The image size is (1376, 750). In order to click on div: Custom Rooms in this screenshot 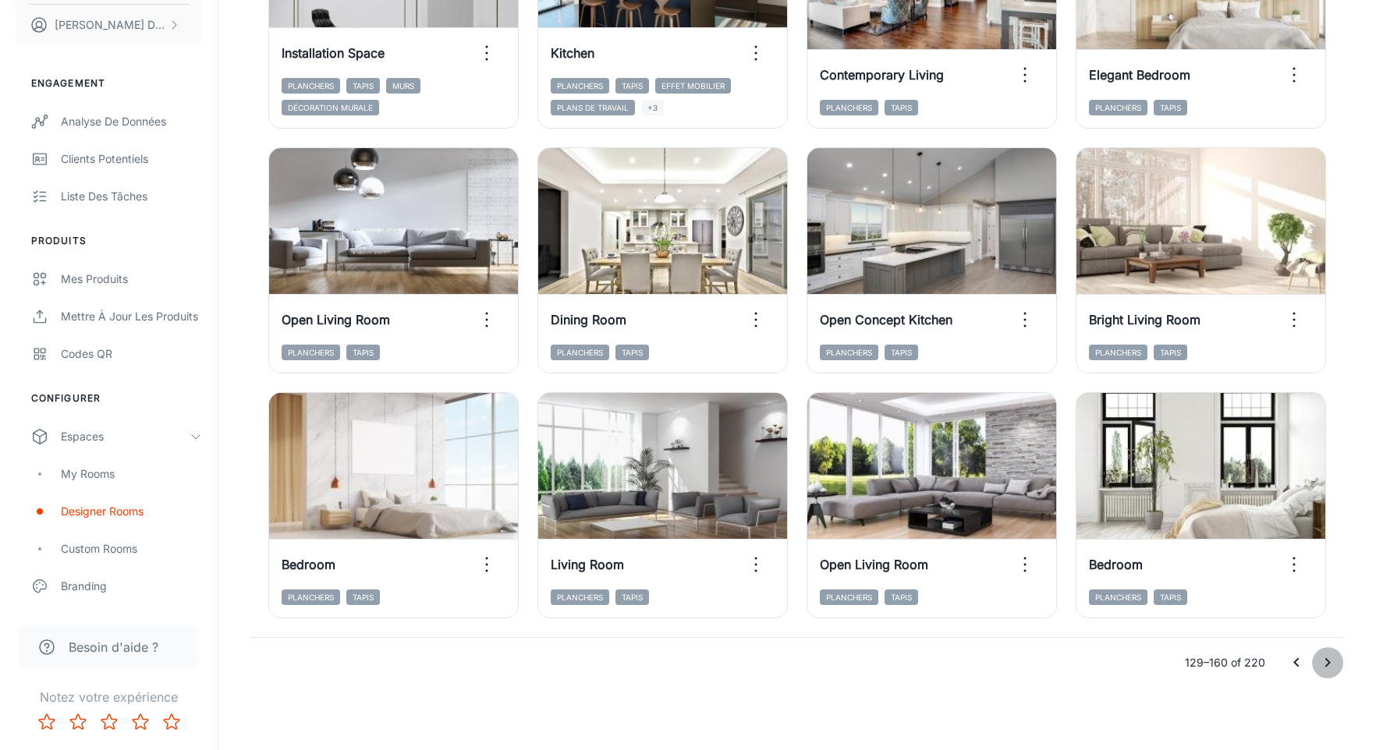, I will do `click(131, 549)`.